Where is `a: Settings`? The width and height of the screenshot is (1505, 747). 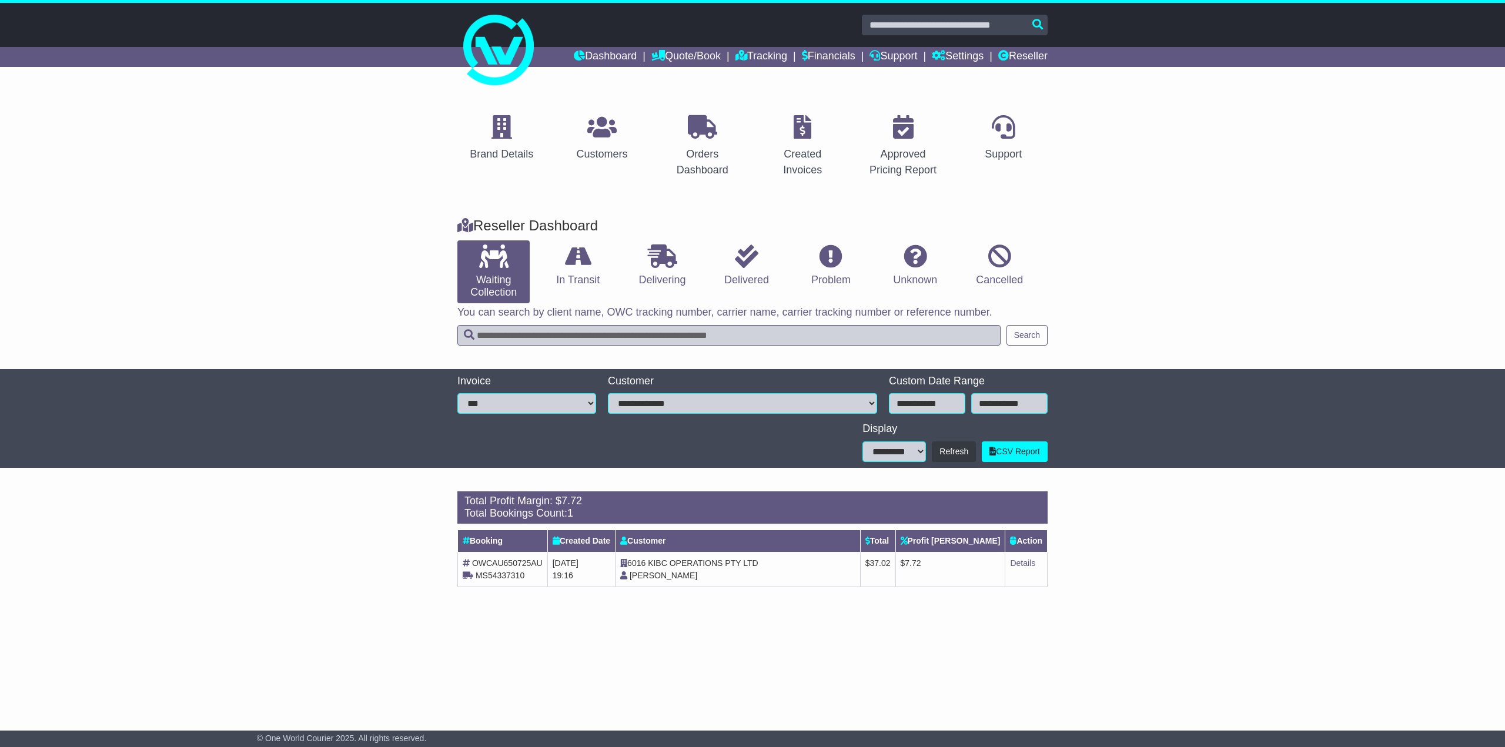
a: Settings is located at coordinates (958, 57).